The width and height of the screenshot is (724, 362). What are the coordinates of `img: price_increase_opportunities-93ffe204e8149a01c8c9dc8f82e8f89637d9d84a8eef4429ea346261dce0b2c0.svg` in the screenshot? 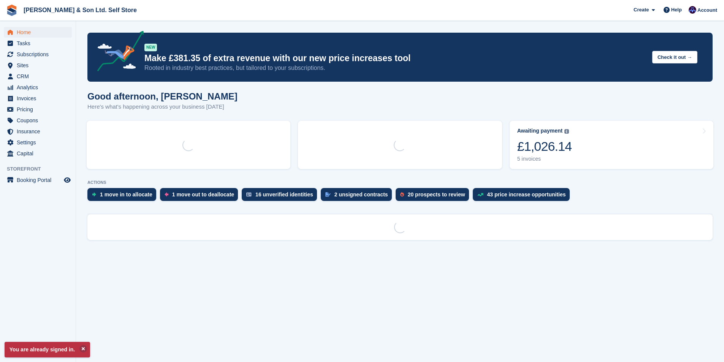 It's located at (480, 195).